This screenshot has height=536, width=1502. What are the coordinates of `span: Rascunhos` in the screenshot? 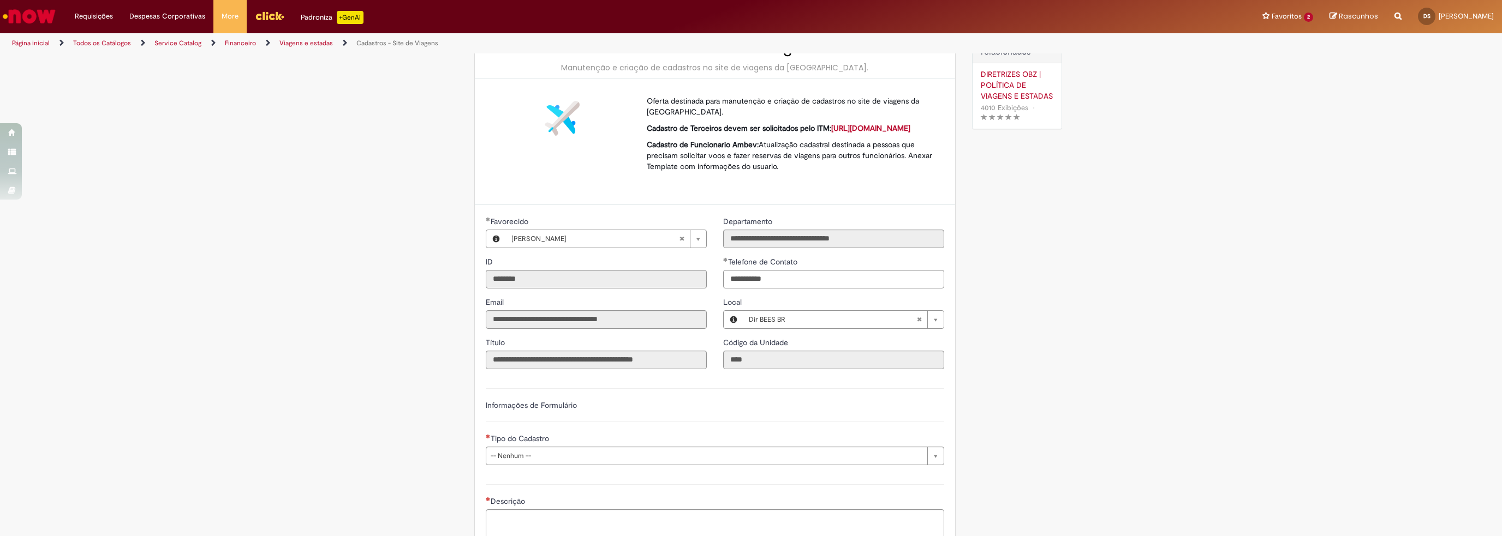 It's located at (1358, 16).